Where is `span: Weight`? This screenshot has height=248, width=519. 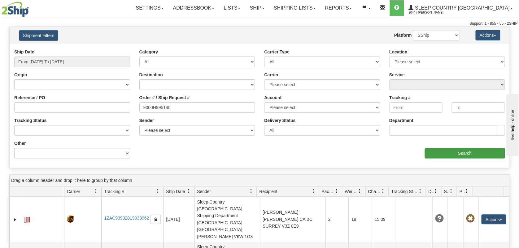 span: Weight is located at coordinates (351, 192).